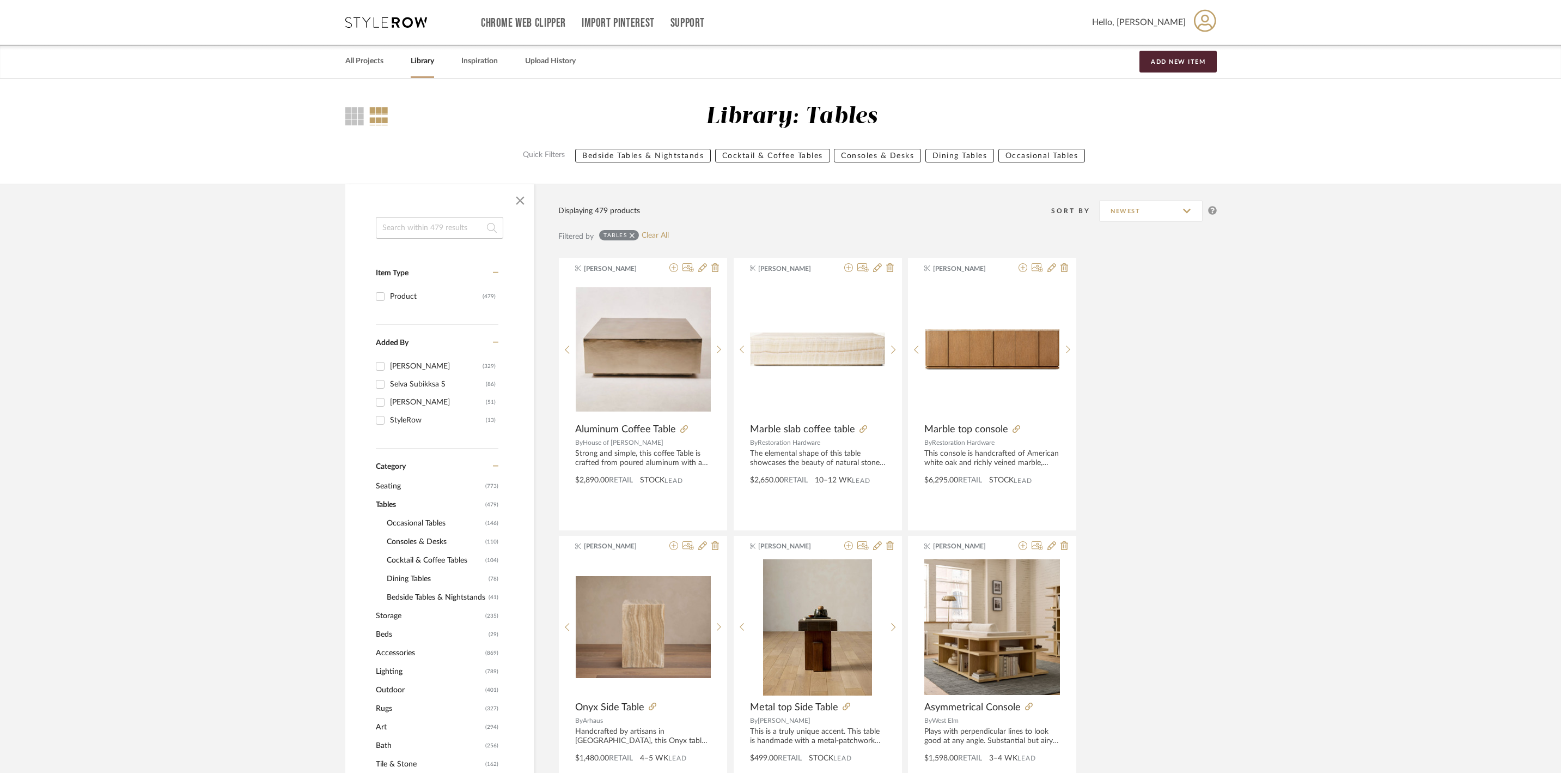 Image resolution: width=1561 pixels, height=773 pixels. I want to click on label: Quick Filters, so click(544, 155).